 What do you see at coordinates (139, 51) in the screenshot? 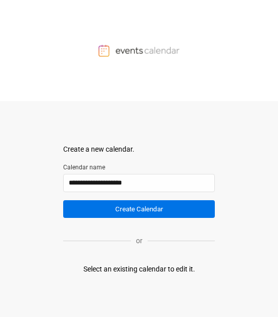
I see `img: Events Calendar` at bounding box center [139, 51].